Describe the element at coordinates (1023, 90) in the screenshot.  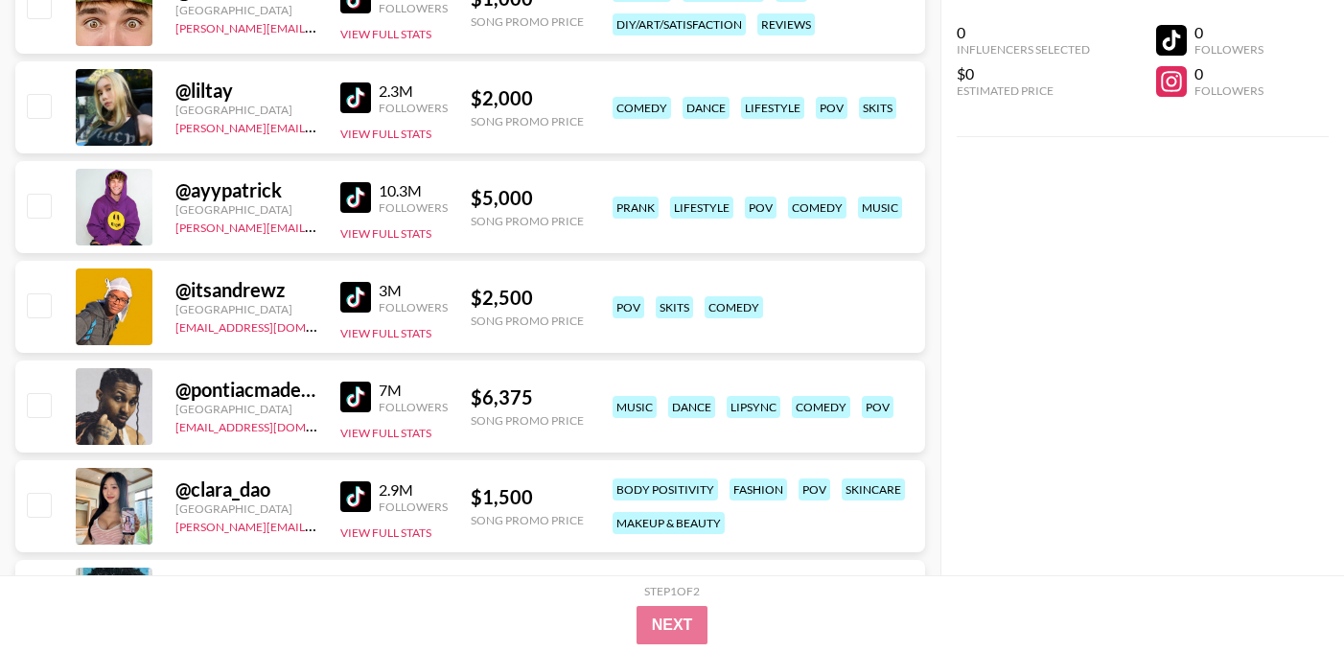
I see `div: Estimated Price` at that location.